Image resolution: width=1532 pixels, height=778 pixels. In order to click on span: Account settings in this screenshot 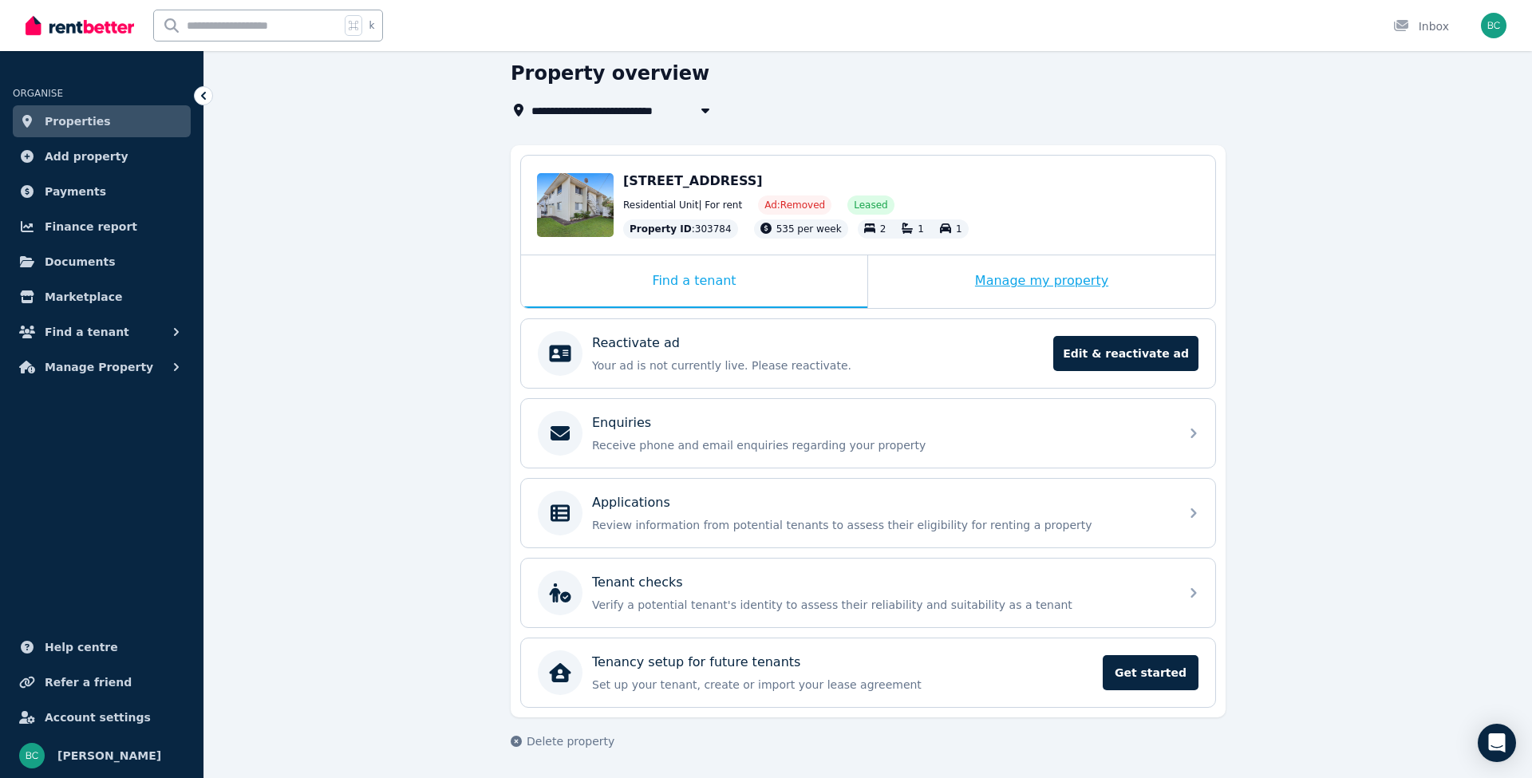, I will do `click(97, 717)`.